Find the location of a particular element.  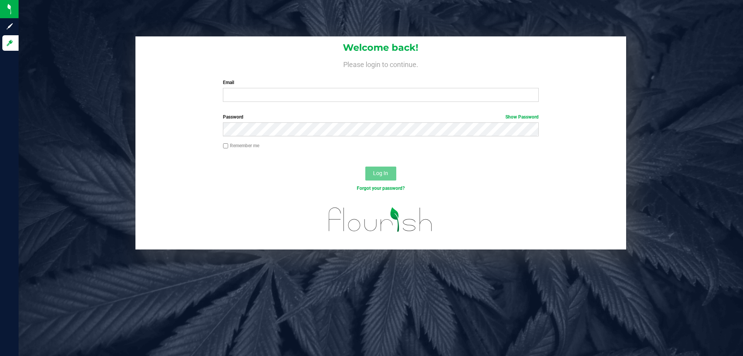

input: Remember me is located at coordinates (226, 146).